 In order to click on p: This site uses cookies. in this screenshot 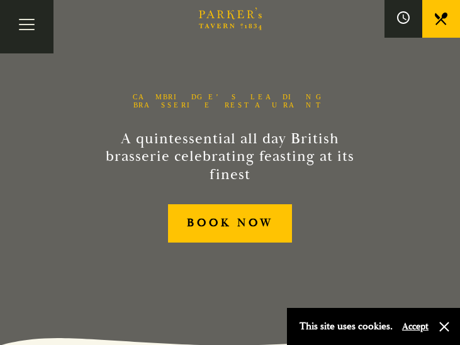, I will do `click(346, 326)`.